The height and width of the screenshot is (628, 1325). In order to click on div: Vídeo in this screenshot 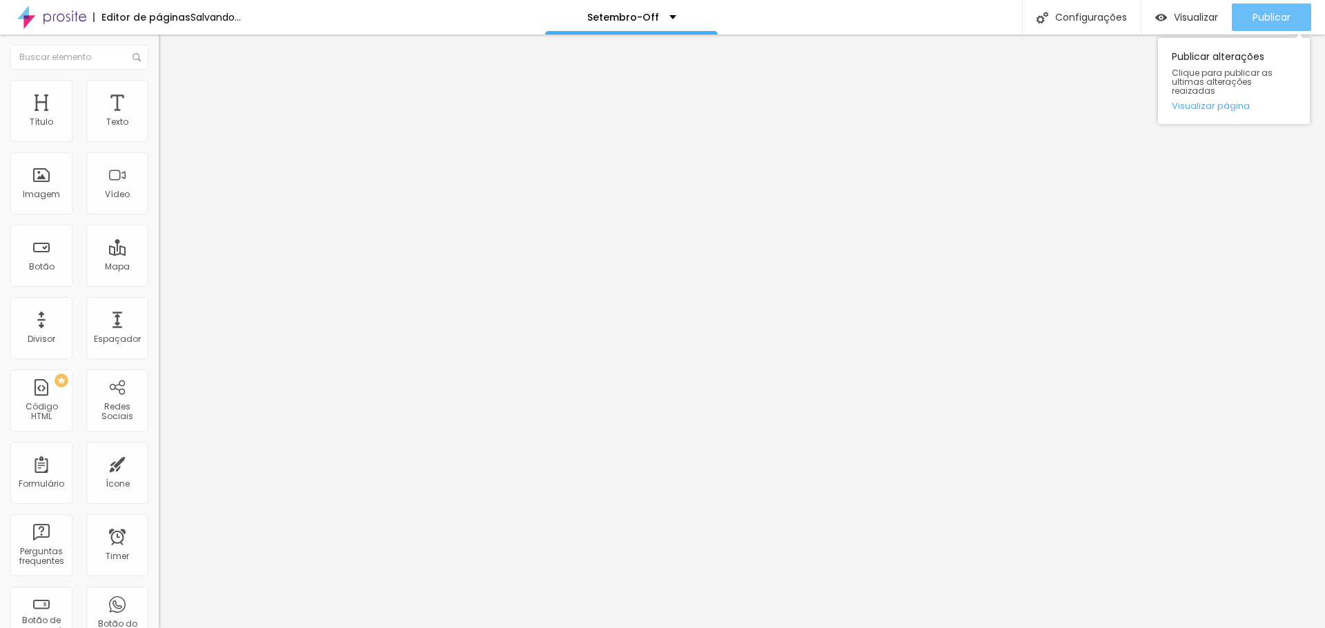, I will do `click(117, 195)`.